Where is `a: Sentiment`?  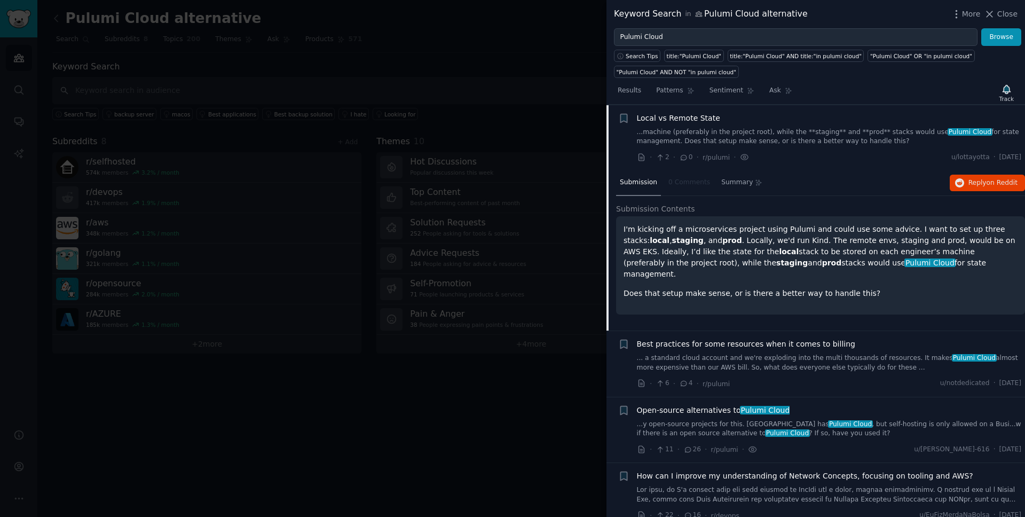 a: Sentiment is located at coordinates (732, 93).